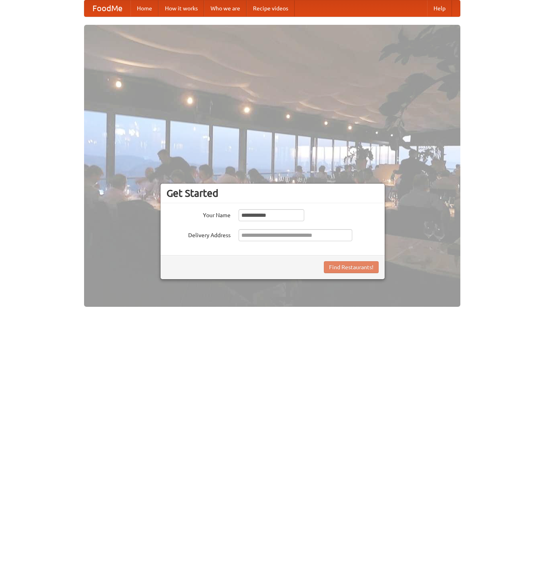  Describe the element at coordinates (181, 8) in the screenshot. I see `a: How it works` at that location.